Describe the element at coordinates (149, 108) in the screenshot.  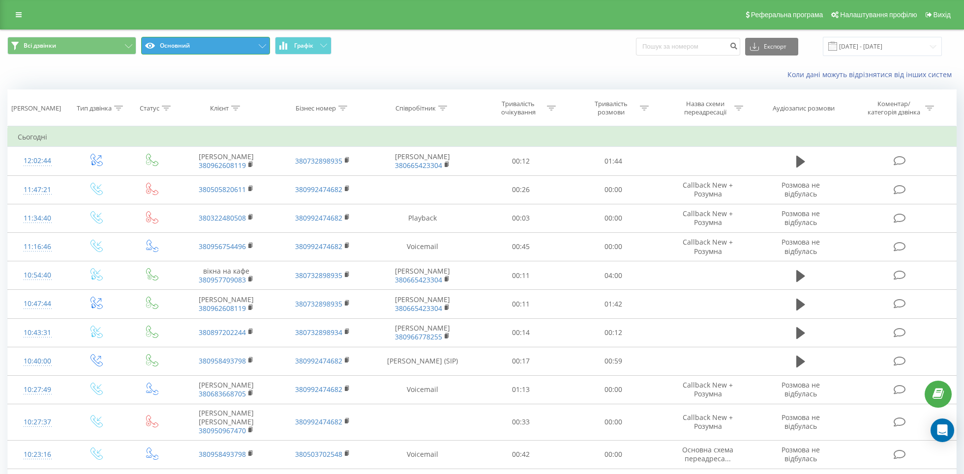
I see `div: Статус` at that location.